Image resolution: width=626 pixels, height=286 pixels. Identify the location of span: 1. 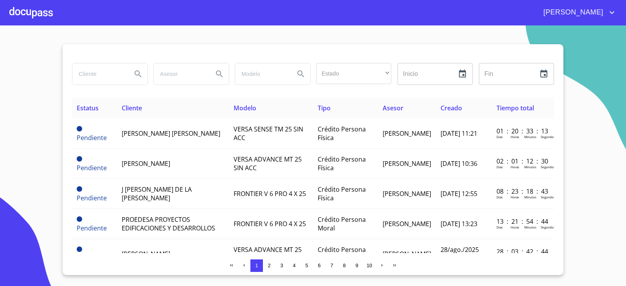
(256, 265).